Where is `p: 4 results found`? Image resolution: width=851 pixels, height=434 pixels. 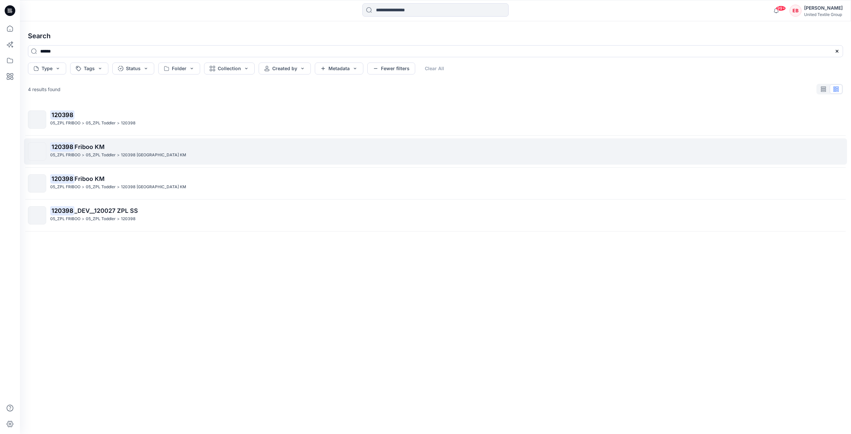 p: 4 results found is located at coordinates (44, 89).